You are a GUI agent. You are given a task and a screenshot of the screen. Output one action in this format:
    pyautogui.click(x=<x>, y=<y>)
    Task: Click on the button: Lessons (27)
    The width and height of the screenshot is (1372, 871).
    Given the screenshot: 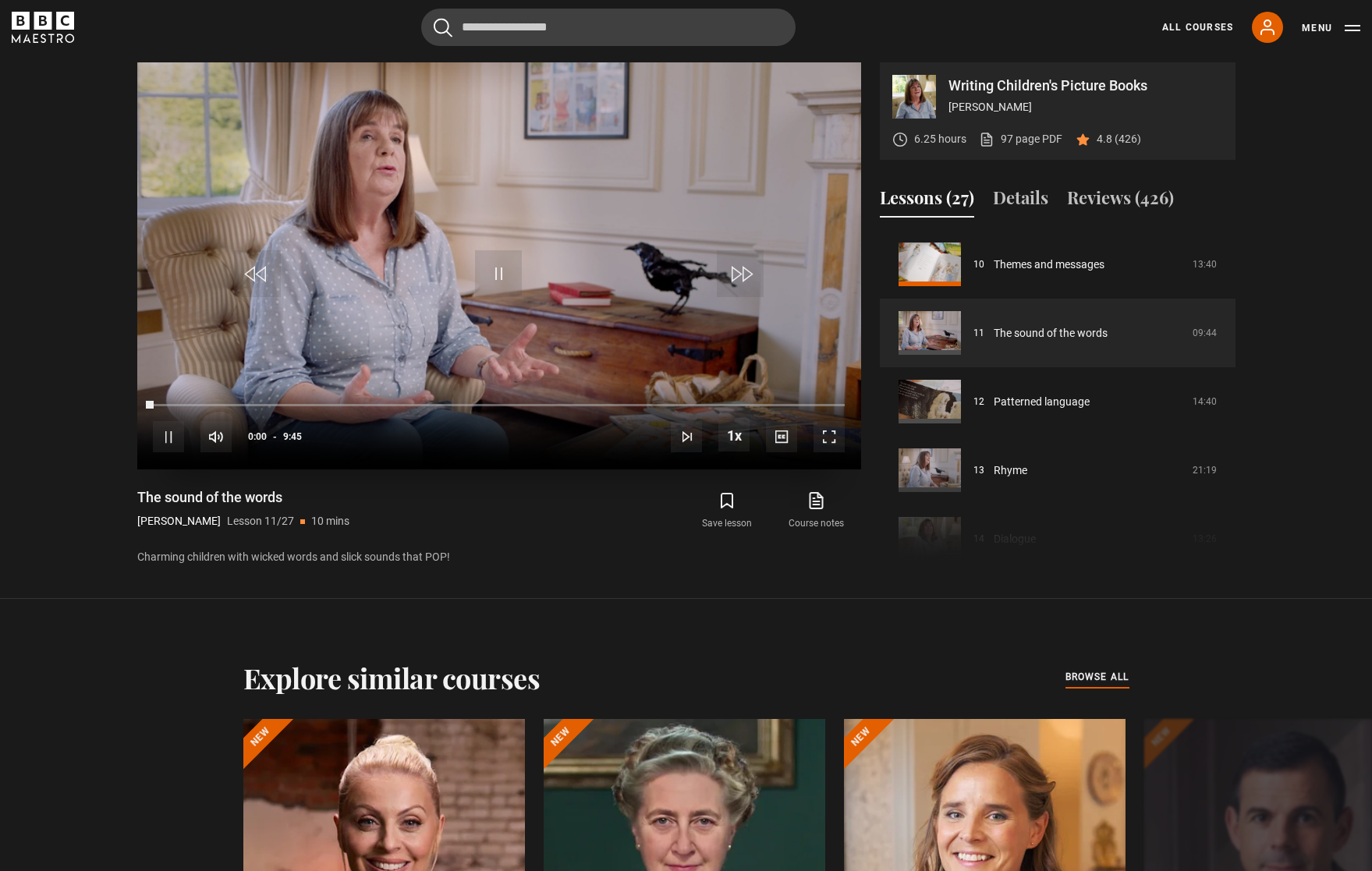 What is the action you would take?
    pyautogui.click(x=927, y=202)
    